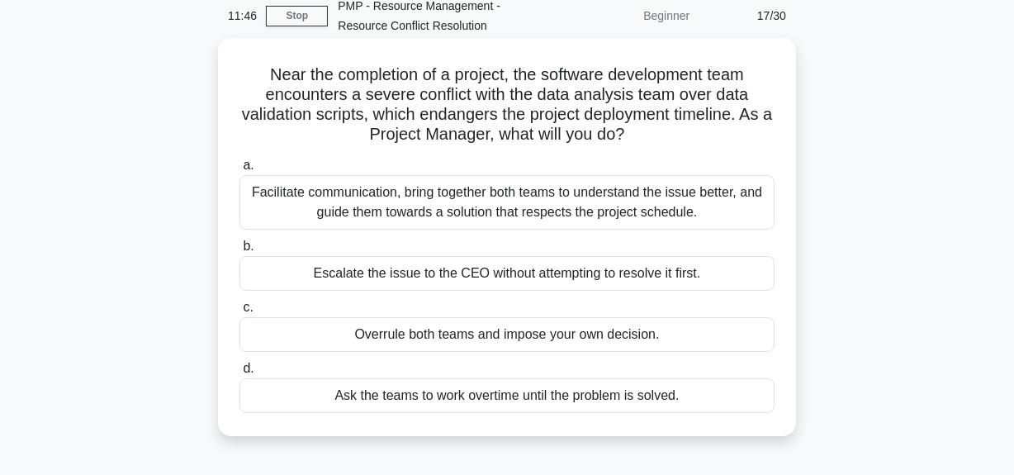 This screenshot has height=475, width=1014. Describe the element at coordinates (507, 273) in the screenshot. I see `div: Escalate the issue to the CEO without attempting to resolve it first.` at that location.